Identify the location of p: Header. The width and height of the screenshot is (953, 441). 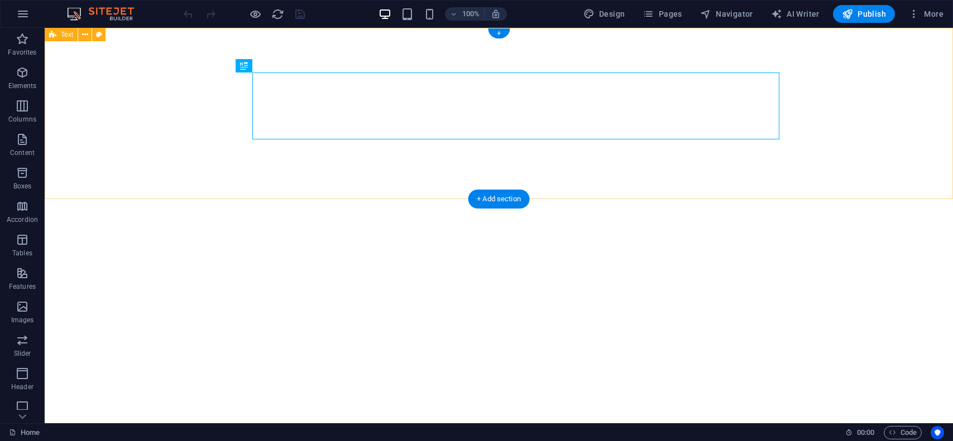
(22, 387).